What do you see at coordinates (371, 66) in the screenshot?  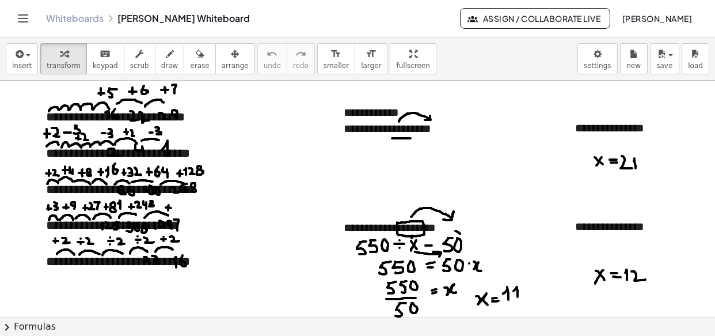 I see `span: larger` at bounding box center [371, 66].